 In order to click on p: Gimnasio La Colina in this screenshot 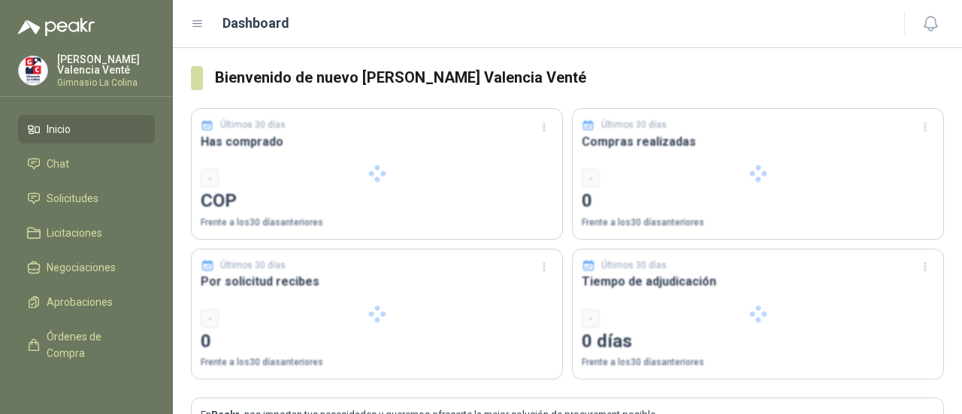, I will do `click(106, 83)`.